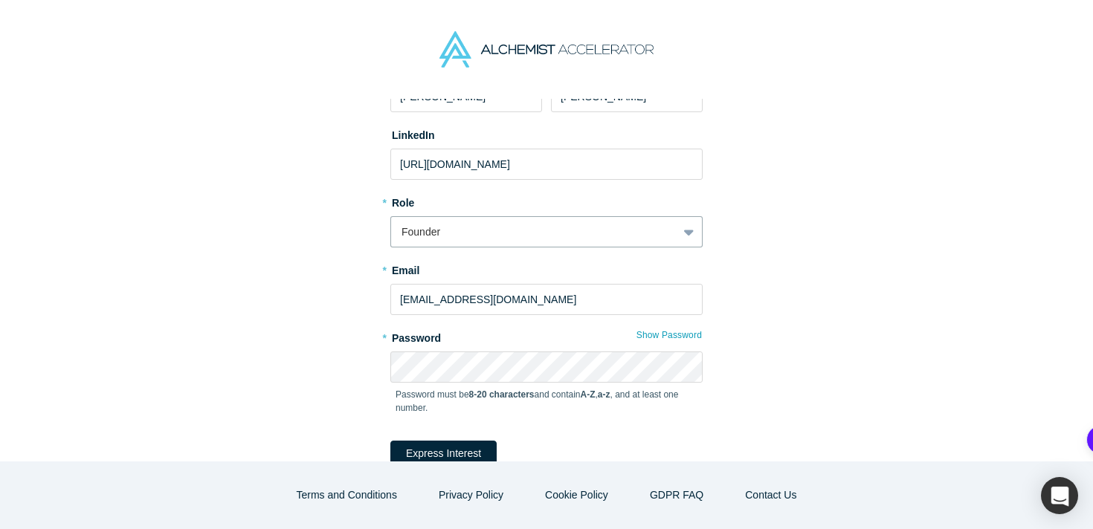 The image size is (1093, 529). What do you see at coordinates (547, 268) in the screenshot?
I see `label: Email` at bounding box center [547, 268].